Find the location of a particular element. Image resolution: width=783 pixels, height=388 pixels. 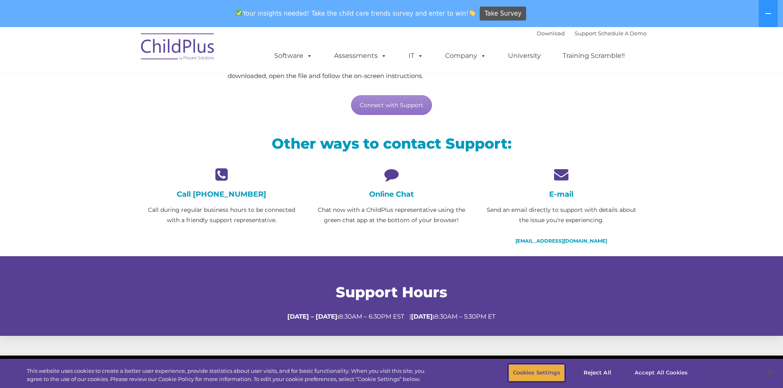

span: Take Survey is located at coordinates (503, 14).